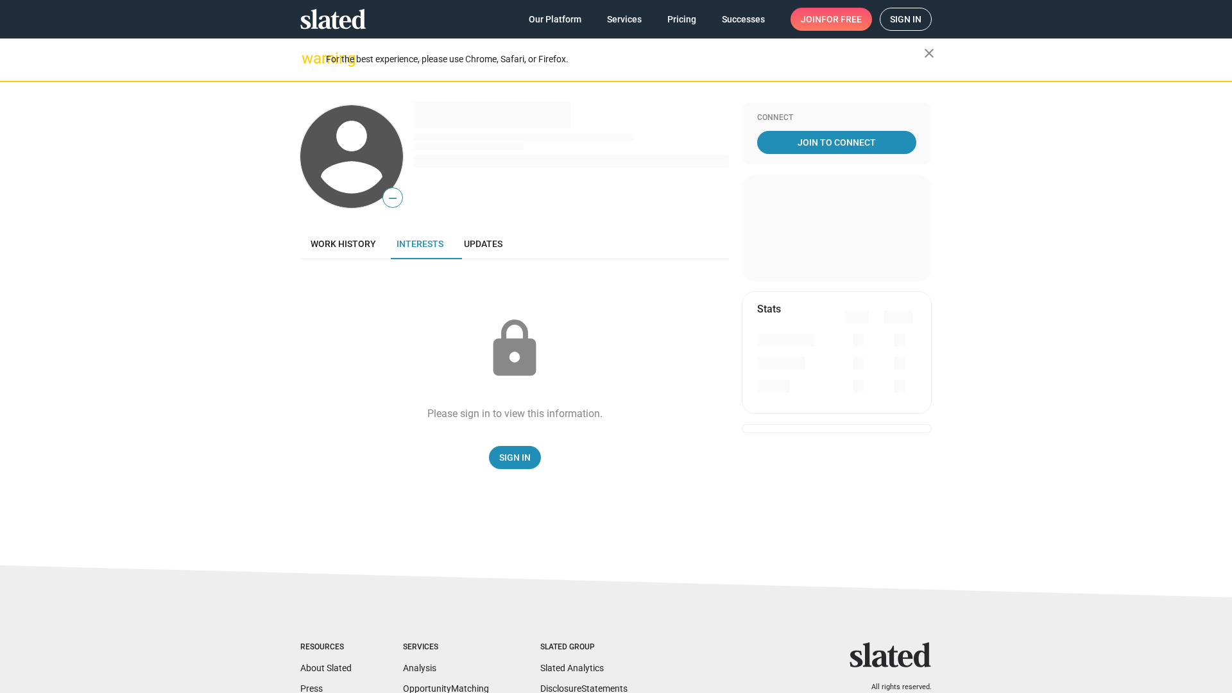 Image resolution: width=1232 pixels, height=693 pixels. Describe the element at coordinates (343, 244) in the screenshot. I see `span: Work history` at that location.